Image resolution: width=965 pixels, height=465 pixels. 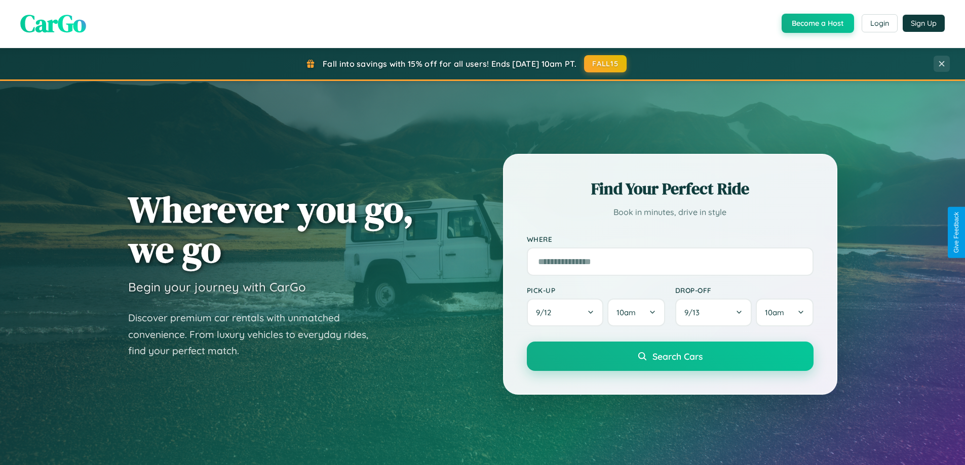 I want to click on label: Drop-off, so click(x=744, y=290).